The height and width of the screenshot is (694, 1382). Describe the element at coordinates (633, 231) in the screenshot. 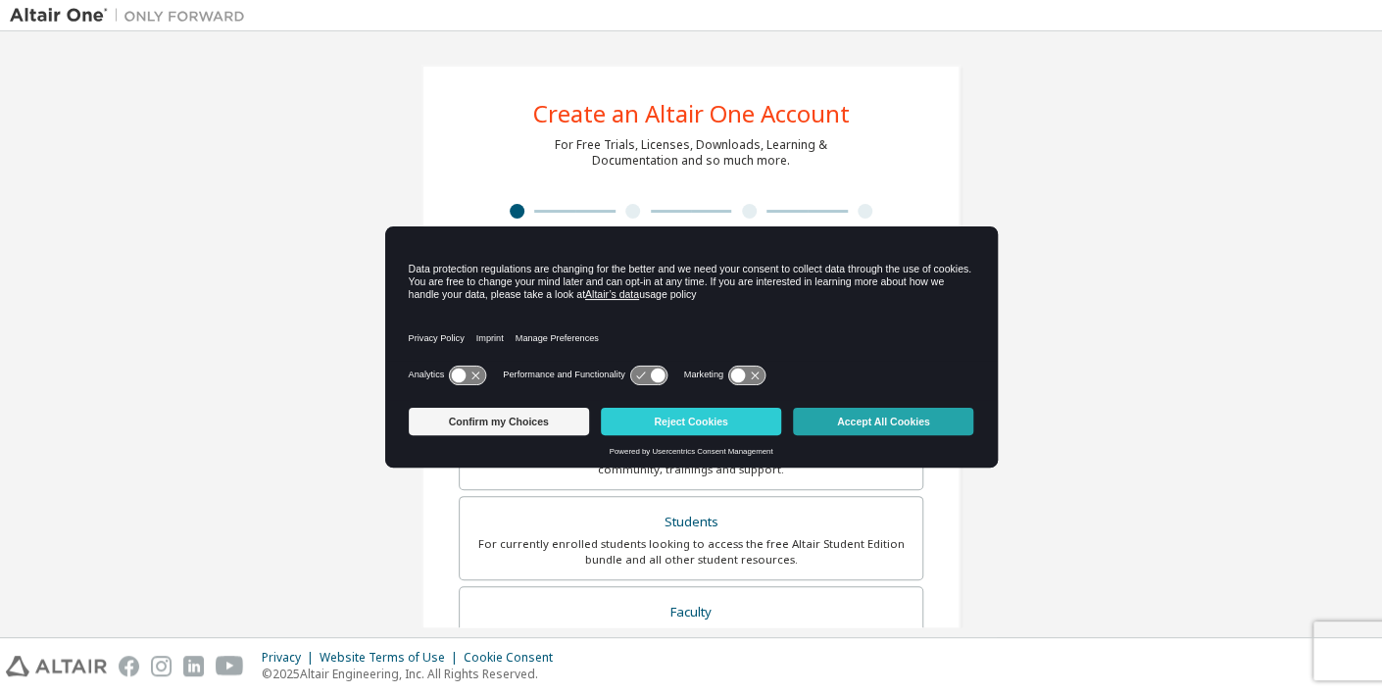

I see `div: Verify Email` at that location.